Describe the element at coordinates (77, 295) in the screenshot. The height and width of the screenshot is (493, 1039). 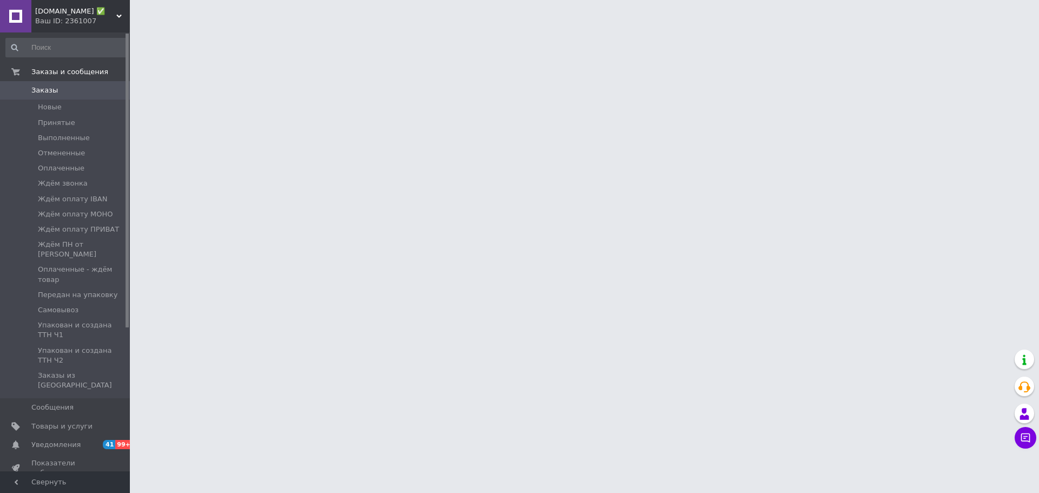
I see `span: Передан на упаковку` at that location.